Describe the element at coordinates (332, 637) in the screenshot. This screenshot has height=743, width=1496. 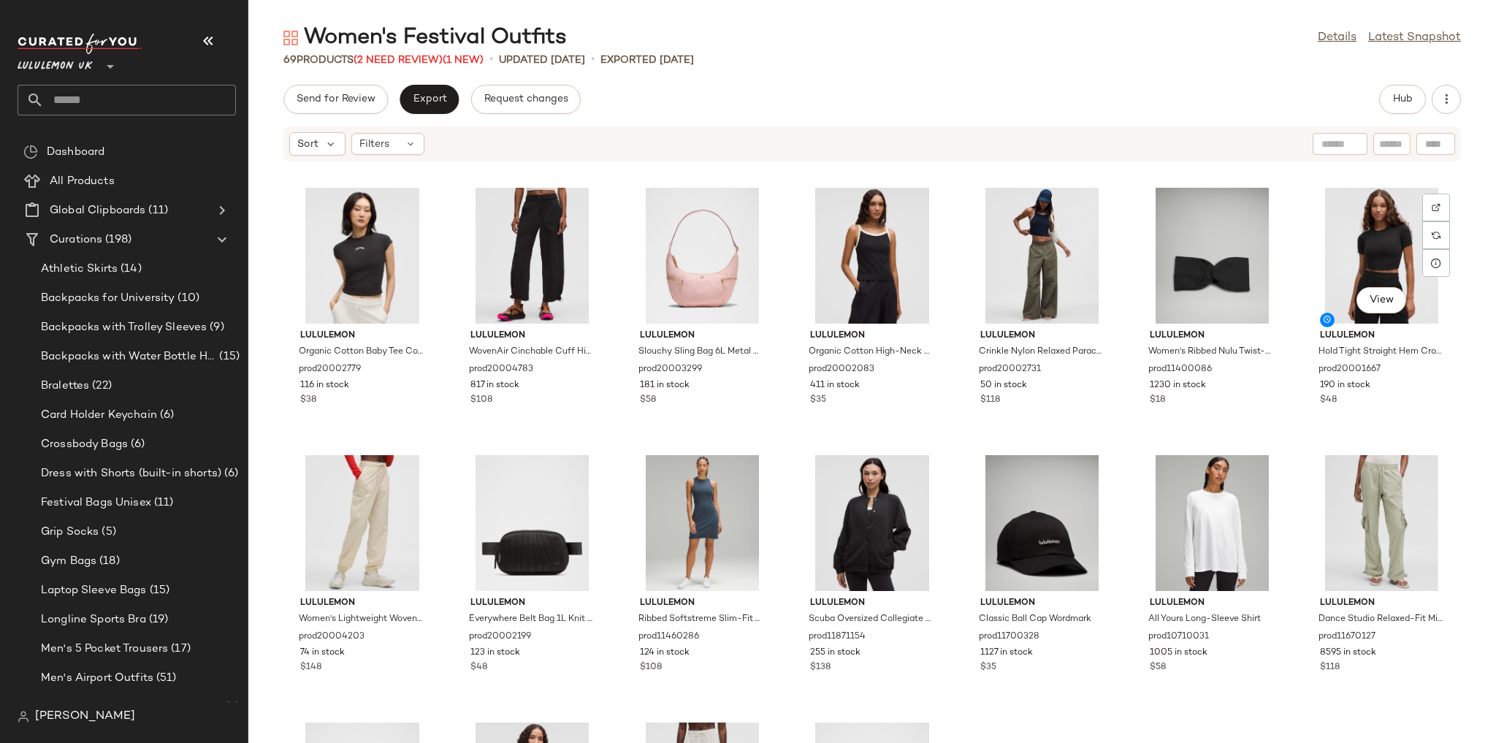
I see `span: prod20004203` at that location.